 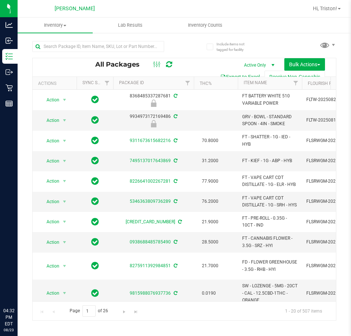 What do you see at coordinates (270, 100) in the screenshot?
I see `span: FT BATTERY WHITE 510 VARIABLE POWER` at bounding box center [270, 100].